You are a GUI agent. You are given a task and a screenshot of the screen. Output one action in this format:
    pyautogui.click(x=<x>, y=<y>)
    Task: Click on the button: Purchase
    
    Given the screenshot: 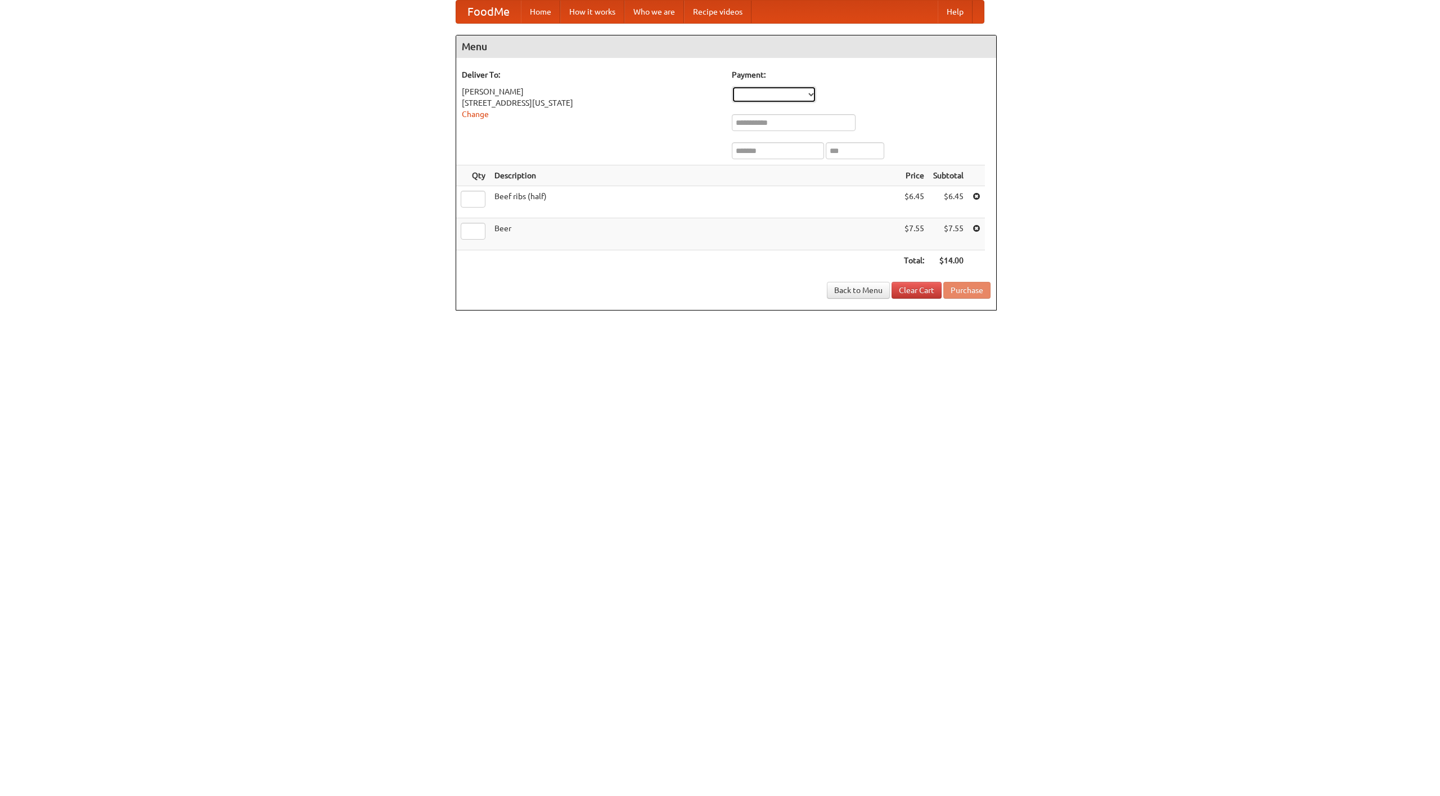 What is the action you would take?
    pyautogui.click(x=967, y=290)
    